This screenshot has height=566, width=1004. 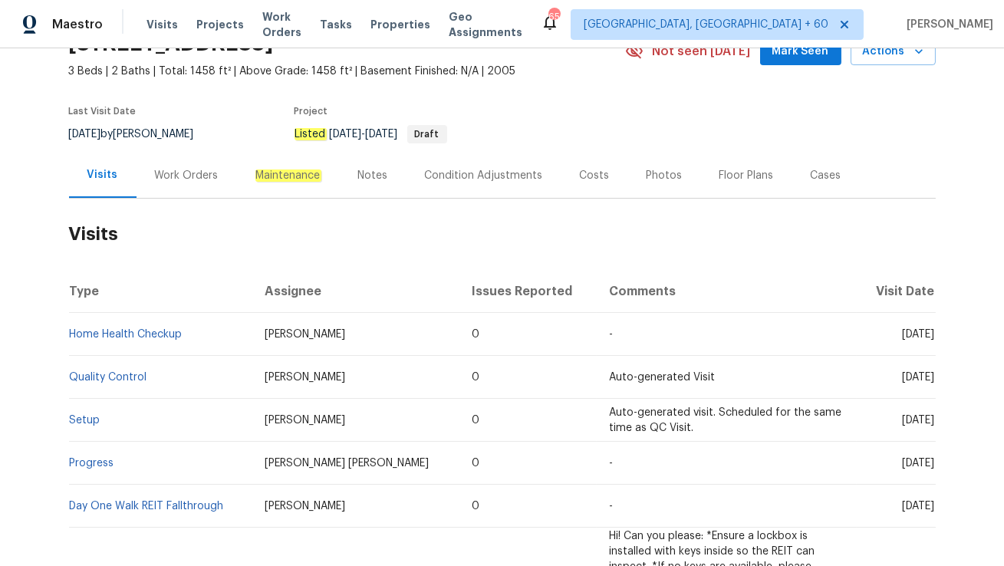 What do you see at coordinates (486, 25) in the screenshot?
I see `span: Geo Assignments` at bounding box center [486, 25].